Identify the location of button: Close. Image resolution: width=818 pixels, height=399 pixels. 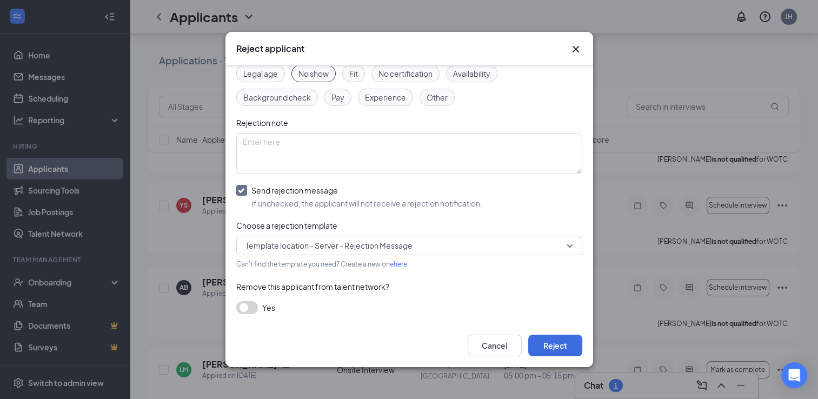
(576, 49).